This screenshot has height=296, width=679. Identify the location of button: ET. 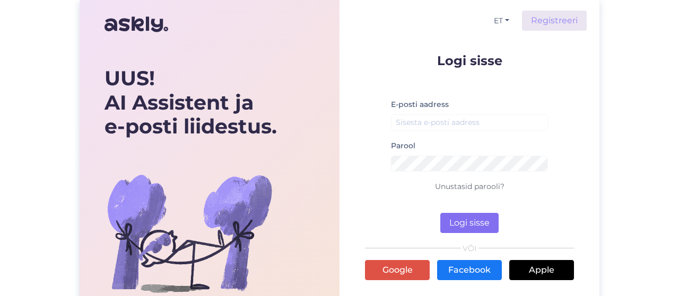
(501, 21).